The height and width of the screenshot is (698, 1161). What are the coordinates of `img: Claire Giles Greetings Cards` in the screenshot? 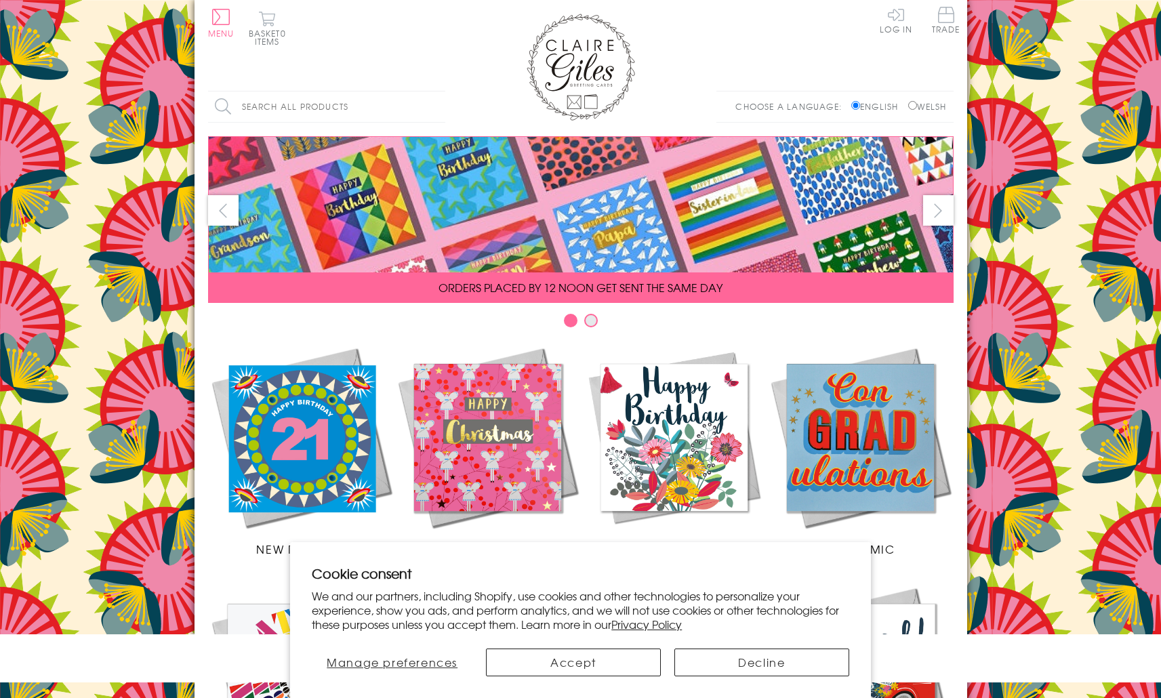 It's located at (581, 67).